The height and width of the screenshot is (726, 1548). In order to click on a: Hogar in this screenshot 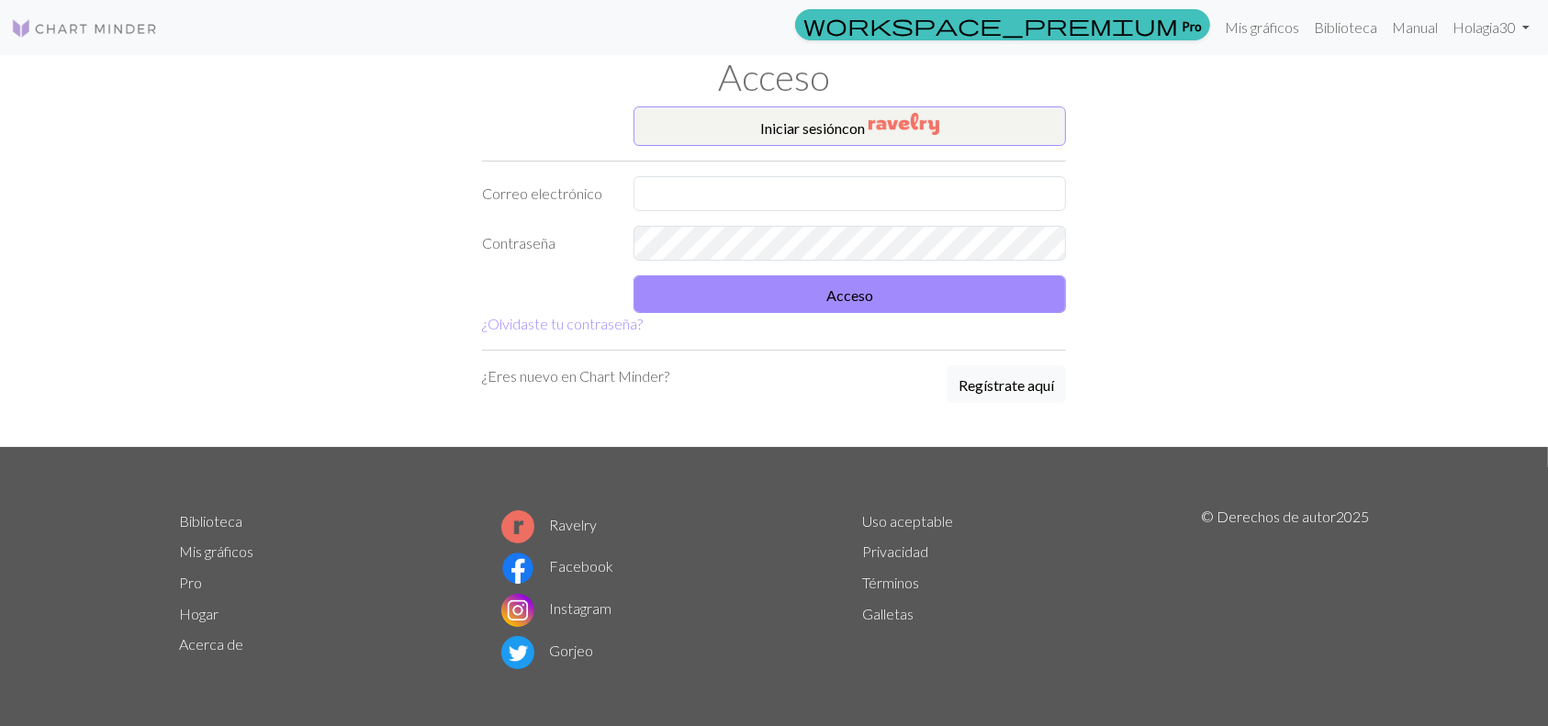, I will do `click(198, 614)`.